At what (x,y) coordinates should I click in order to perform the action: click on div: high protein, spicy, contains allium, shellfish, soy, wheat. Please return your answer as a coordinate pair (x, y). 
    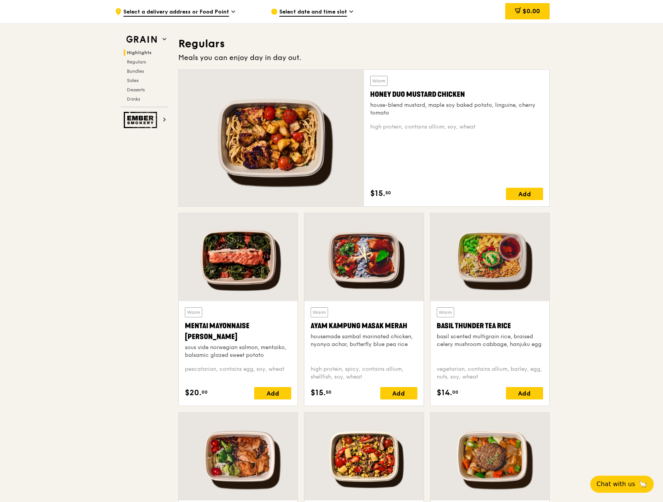
    Looking at the image, I should click on (364, 373).